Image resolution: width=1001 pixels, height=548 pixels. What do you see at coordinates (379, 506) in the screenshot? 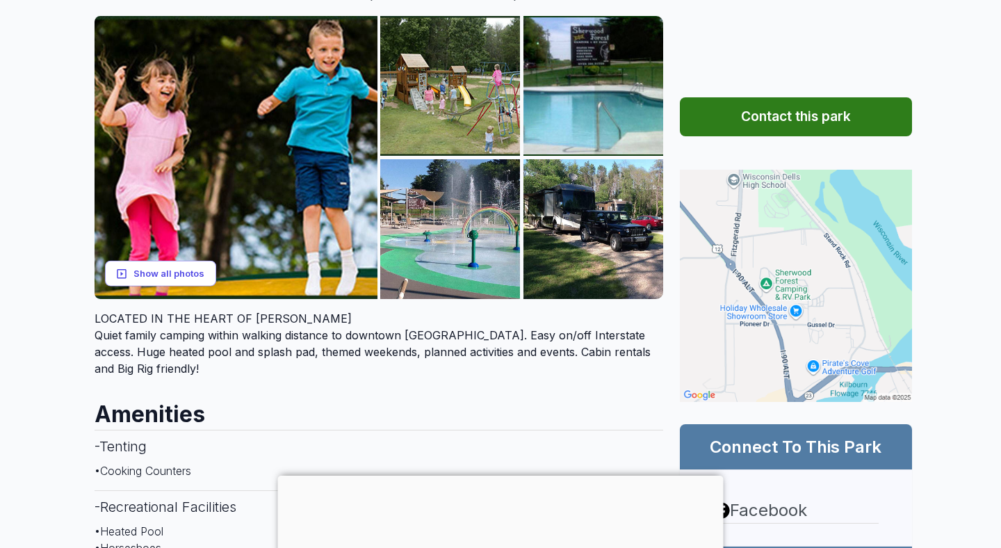
I see `h3: - Recreational Facilities` at bounding box center [379, 506].